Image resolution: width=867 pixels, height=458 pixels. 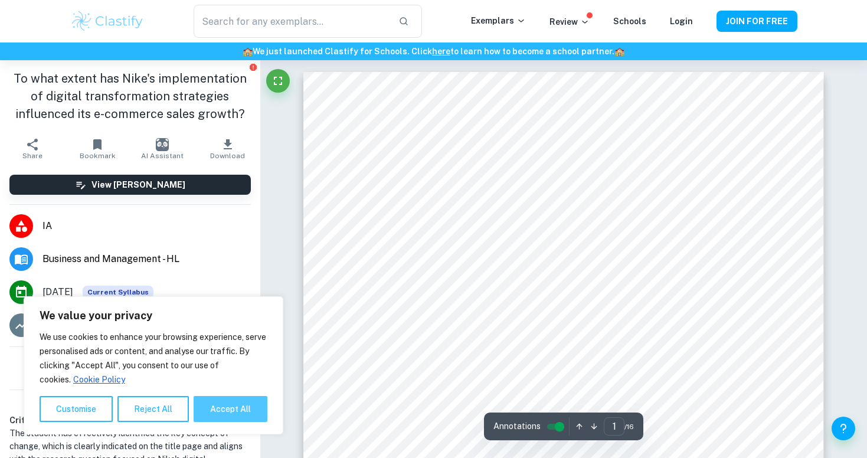 What do you see at coordinates (433, 51) in the screenshot?
I see `h6: We just launched Clastify for Schools. Click to learn how to become a school partner.` at bounding box center [433, 51].